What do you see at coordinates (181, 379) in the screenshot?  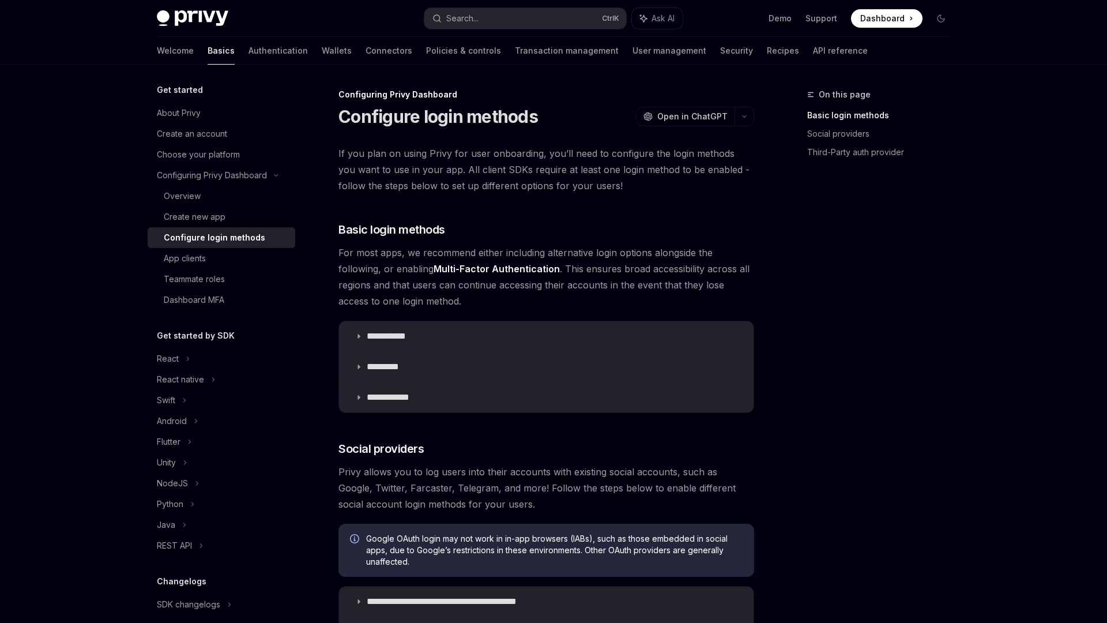 I see `div: React native` at bounding box center [181, 379].